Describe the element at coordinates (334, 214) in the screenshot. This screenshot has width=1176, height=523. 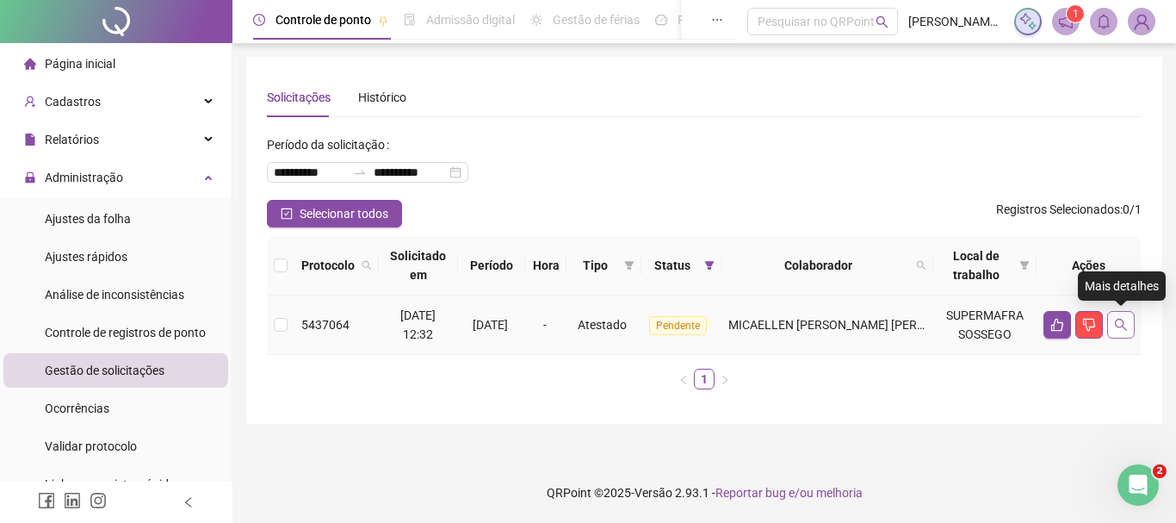
I see `button: Selecionar todos` at that location.